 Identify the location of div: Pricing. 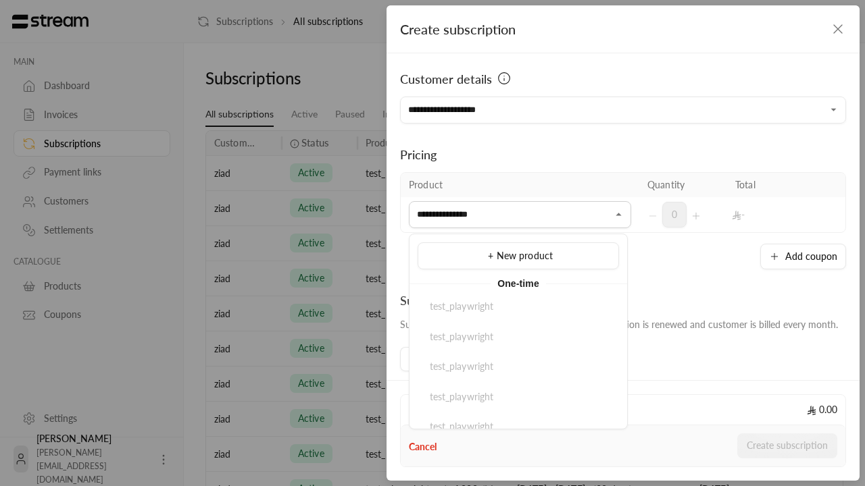
(623, 155).